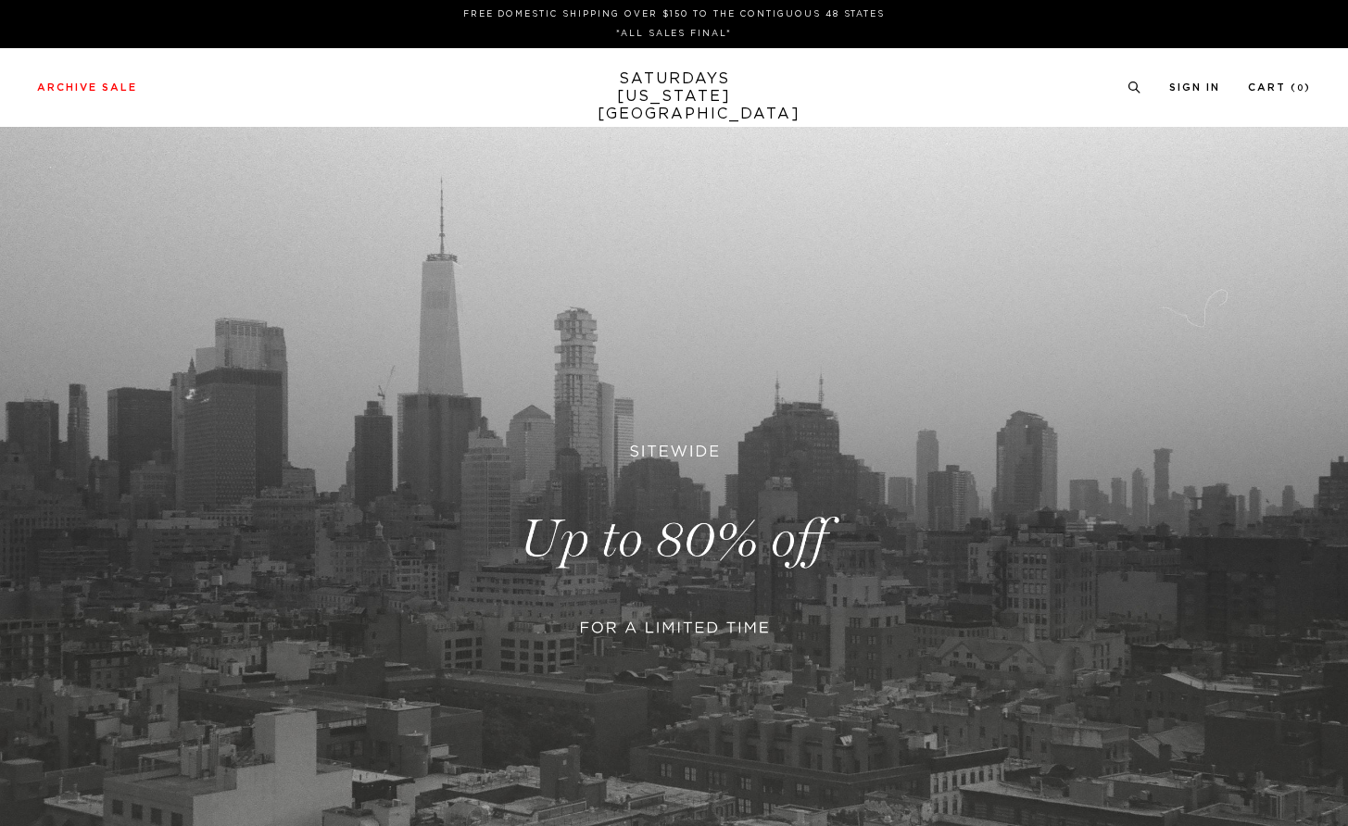 This screenshot has width=1348, height=826. I want to click on p: FREE DOMESTIC SHIPPING OVER $150 TO THE CONTIGUOUS 48 STATES, so click(674, 14).